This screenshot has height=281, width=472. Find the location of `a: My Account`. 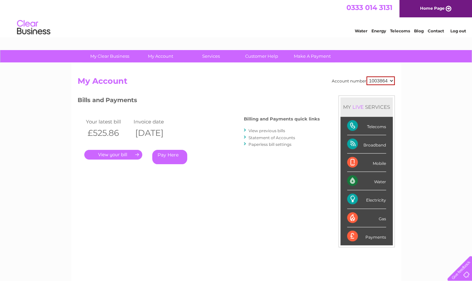

a: My Account is located at coordinates (160, 56).